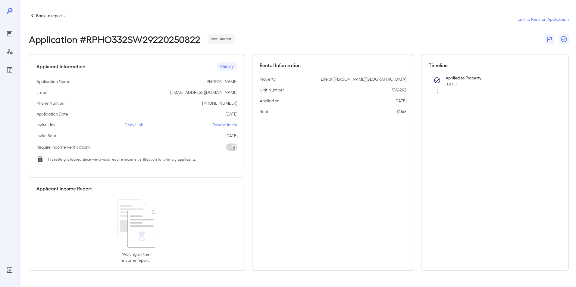 The image size is (576, 287). Describe the element at coordinates (495, 65) in the screenshot. I see `h5: Timeline` at that location.